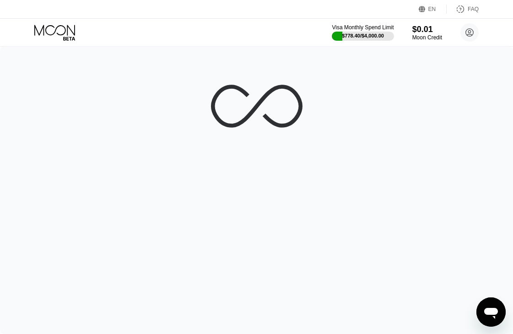 The width and height of the screenshot is (513, 334). Describe the element at coordinates (427, 32) in the screenshot. I see `div: $0.01Moon Credit` at that location.